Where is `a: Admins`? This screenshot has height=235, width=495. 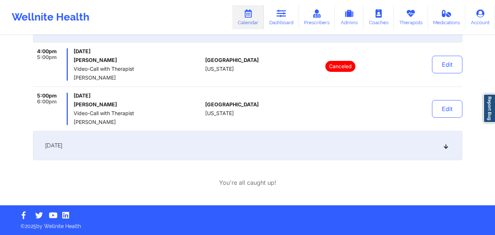
a: Admins is located at coordinates (349, 17).